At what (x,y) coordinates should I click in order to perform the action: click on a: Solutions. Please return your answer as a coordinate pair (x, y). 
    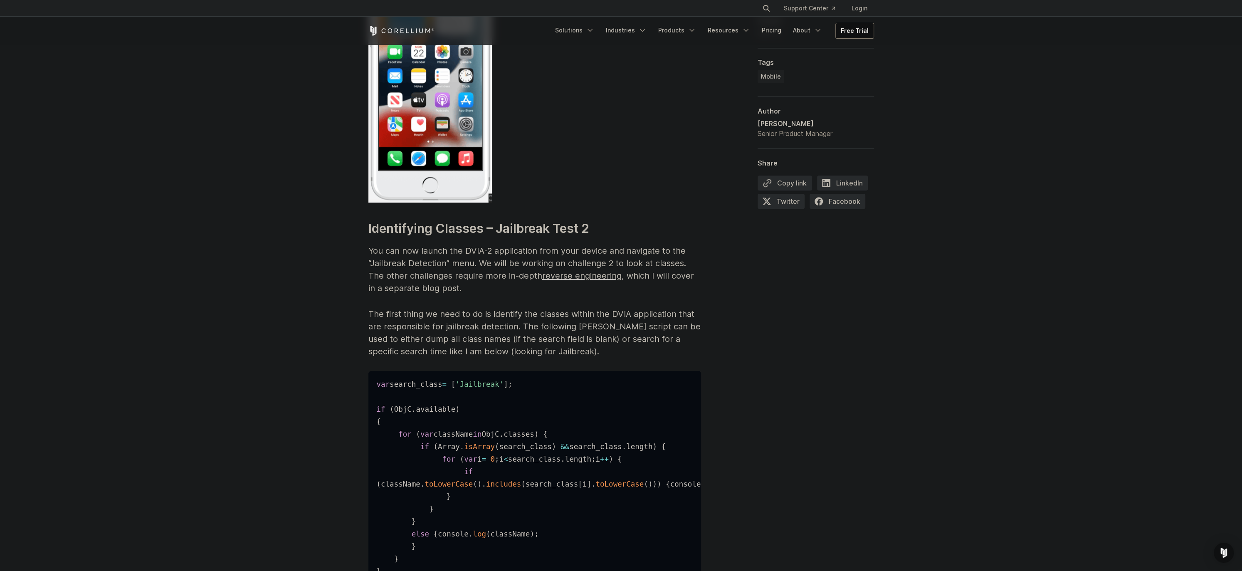
    Looking at the image, I should click on (575, 30).